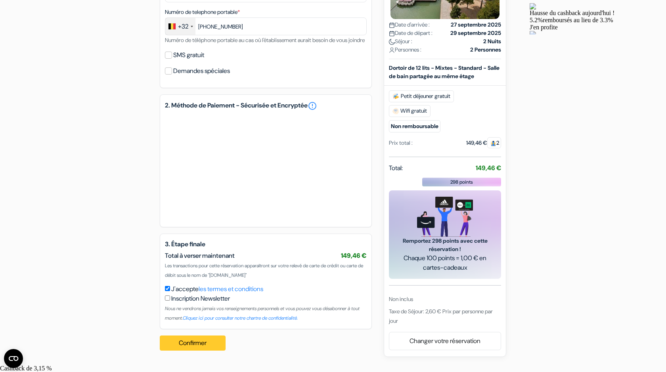  Describe the element at coordinates (193, 343) in the screenshot. I see `button: Confirmer` at that location.